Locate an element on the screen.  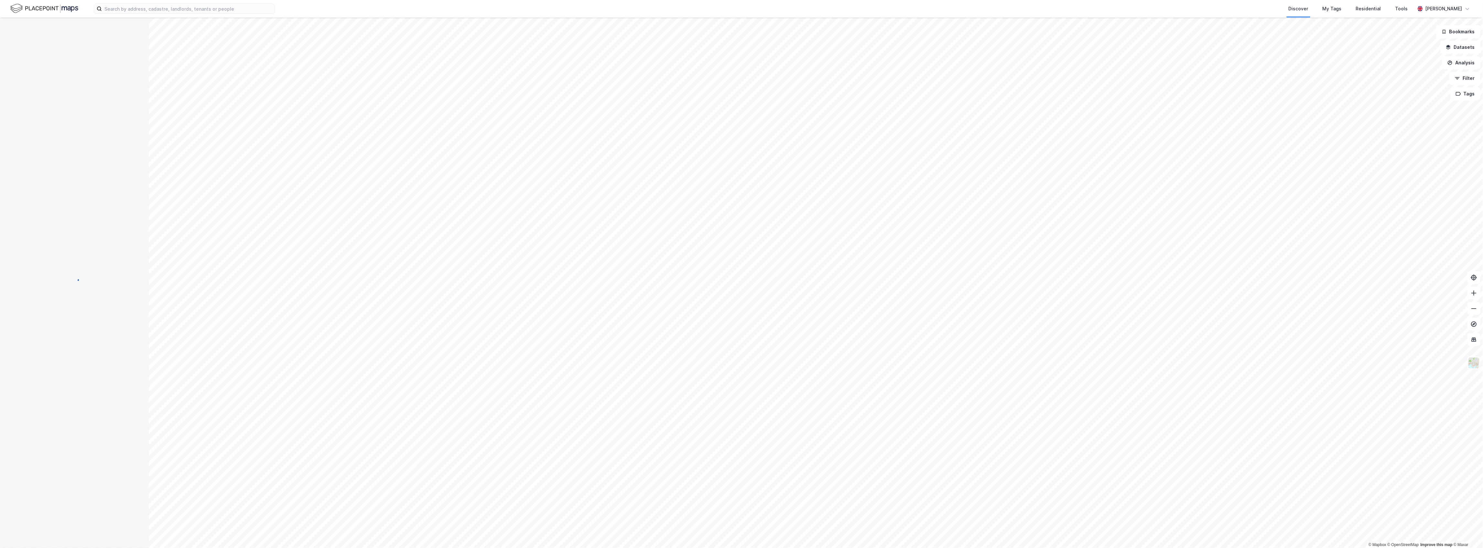
button: Filter is located at coordinates (1465, 78).